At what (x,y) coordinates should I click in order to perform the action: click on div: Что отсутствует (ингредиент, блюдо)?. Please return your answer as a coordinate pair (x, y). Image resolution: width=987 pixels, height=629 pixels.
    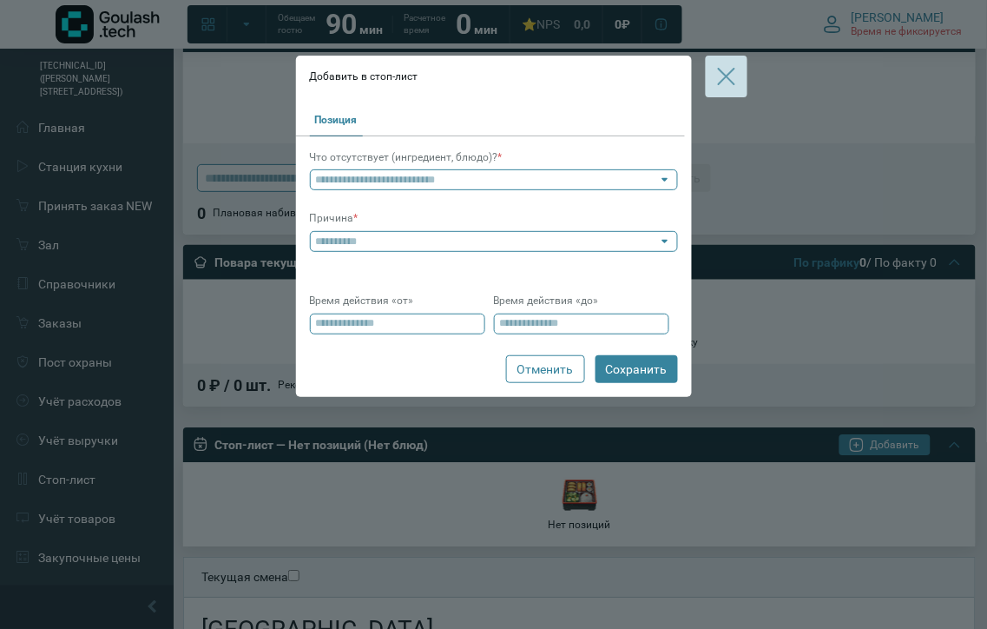
    Looking at the image, I should click on (494, 157).